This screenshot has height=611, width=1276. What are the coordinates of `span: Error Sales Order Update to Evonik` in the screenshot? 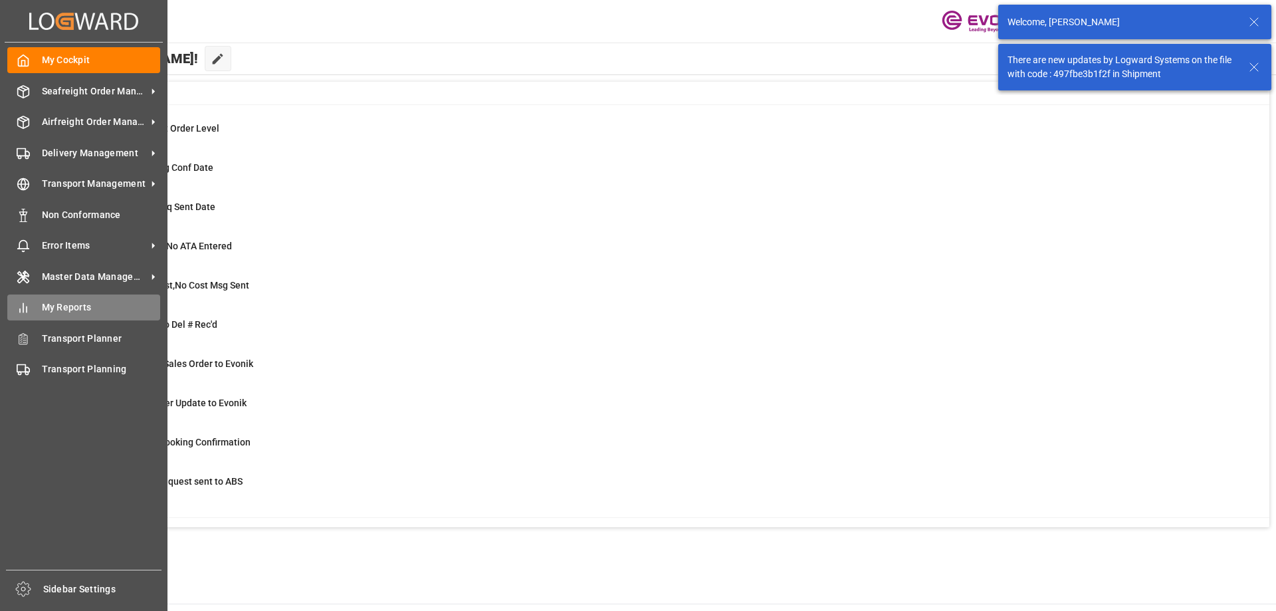 It's located at (174, 403).